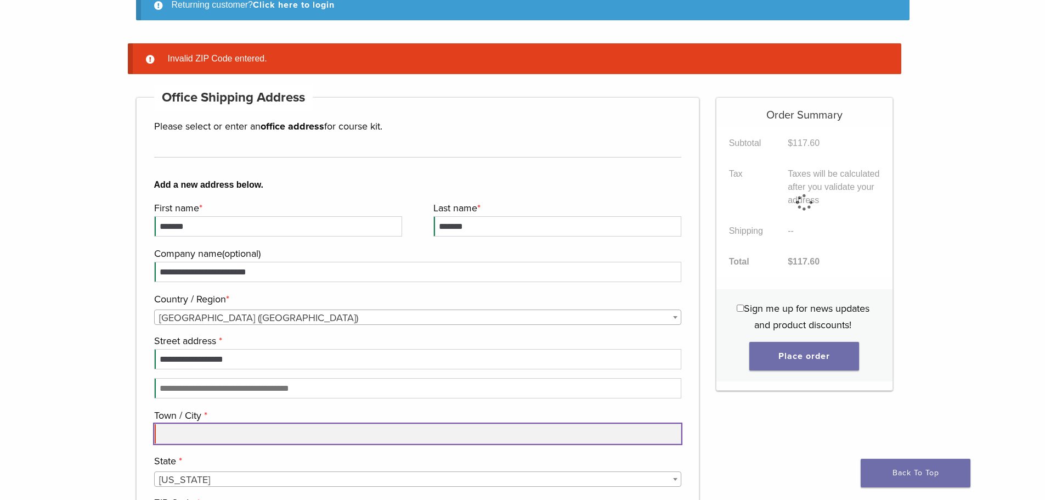  Describe the element at coordinates (418, 185) in the screenshot. I see `b: Add a new address below.` at that location.